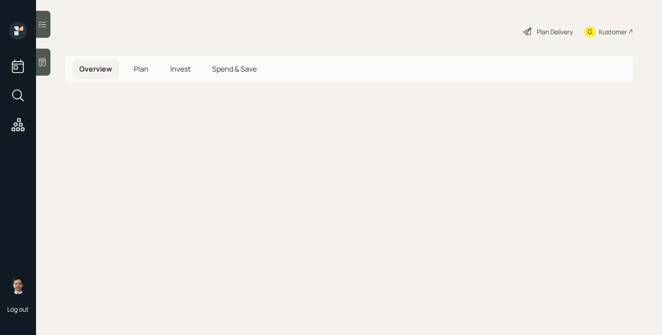  Describe the element at coordinates (234, 69) in the screenshot. I see `span: Spend & Save` at that location.